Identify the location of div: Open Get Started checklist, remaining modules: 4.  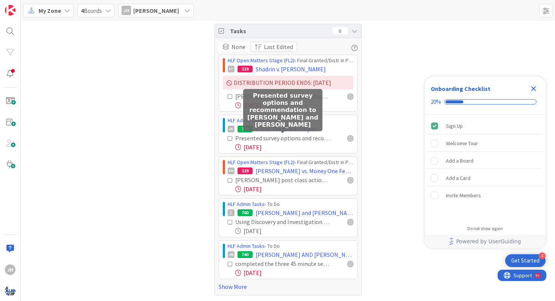
(525, 261).